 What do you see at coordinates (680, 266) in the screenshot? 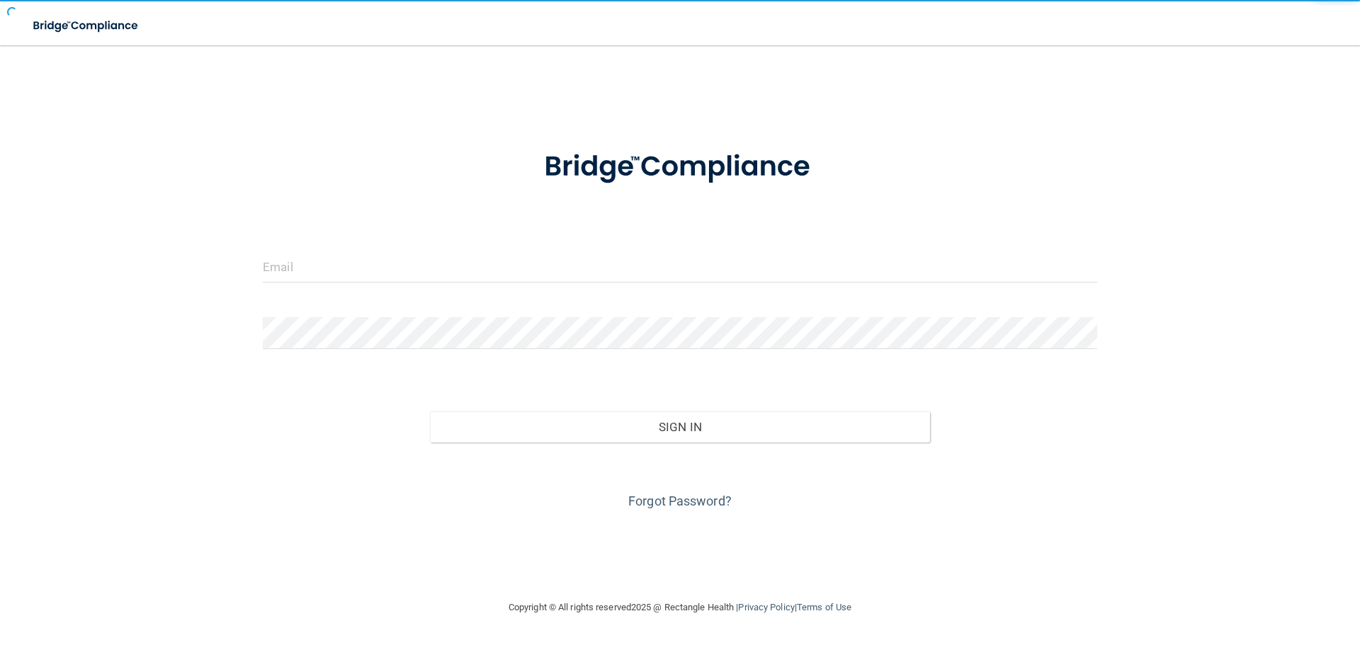
I see `input: Email` at bounding box center [680, 266].